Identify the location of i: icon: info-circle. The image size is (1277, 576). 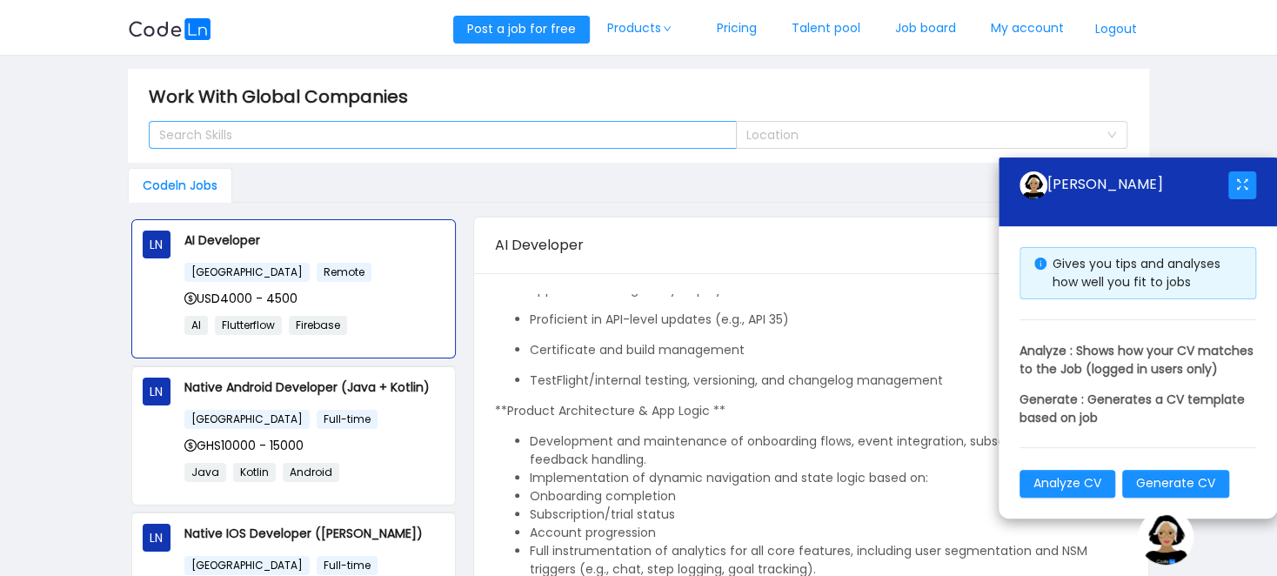
(1041, 264).